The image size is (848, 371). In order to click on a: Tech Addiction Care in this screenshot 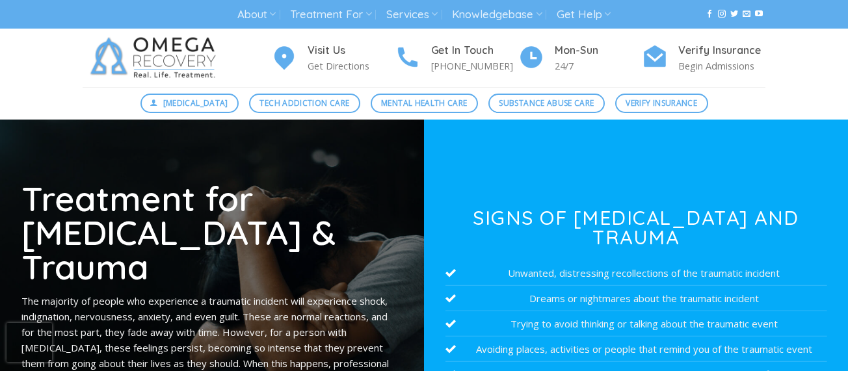, I will do `click(304, 103)`.